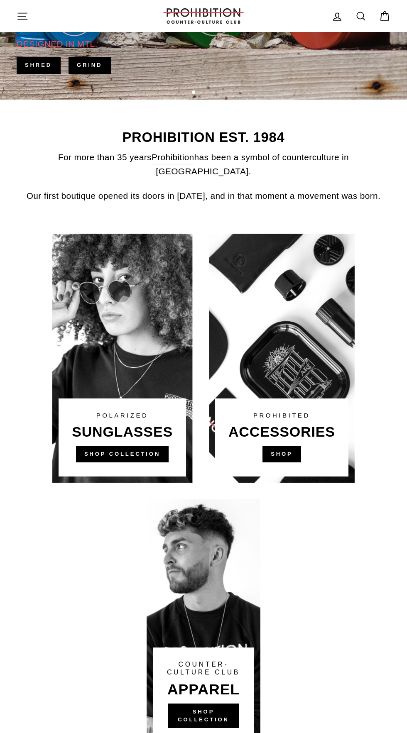  I want to click on a: Prohibition, so click(173, 157).